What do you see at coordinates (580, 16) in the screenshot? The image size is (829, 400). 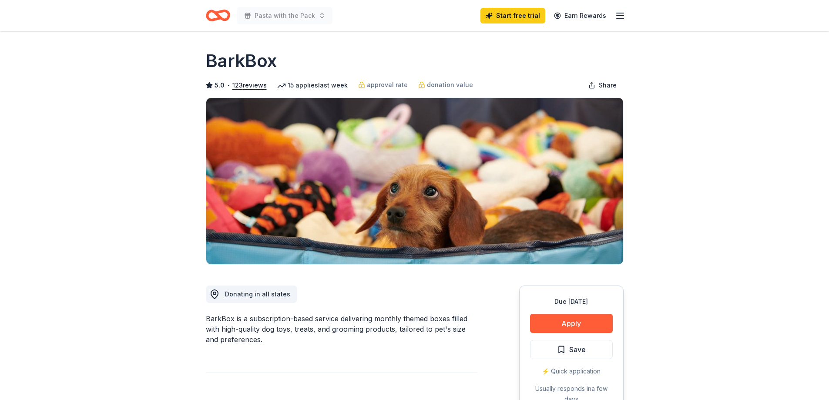 I see `a: Earn Rewards` at bounding box center [580, 16].